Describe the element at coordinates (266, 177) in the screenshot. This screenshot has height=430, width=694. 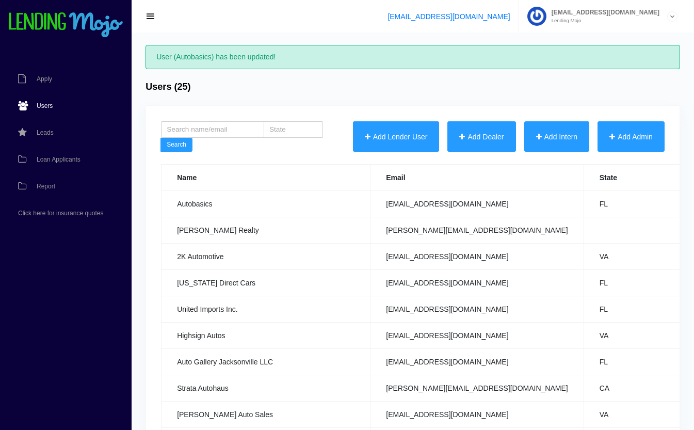
I see `th: Name` at that location.